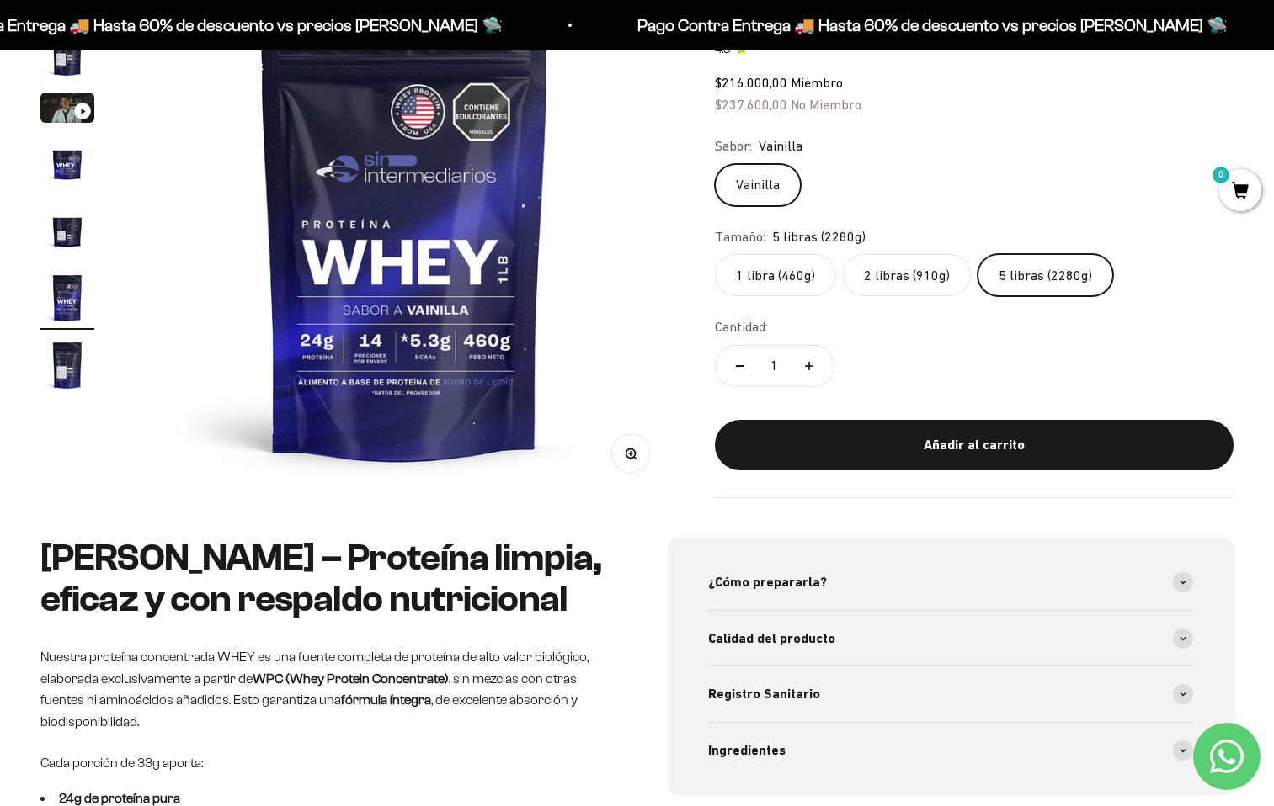 This screenshot has width=1274, height=806. I want to click on span: Vainilla, so click(780, 146).